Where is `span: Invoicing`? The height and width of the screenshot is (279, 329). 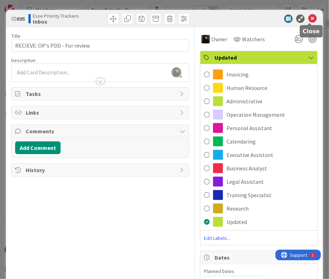
span: Invoicing is located at coordinates (237, 74).